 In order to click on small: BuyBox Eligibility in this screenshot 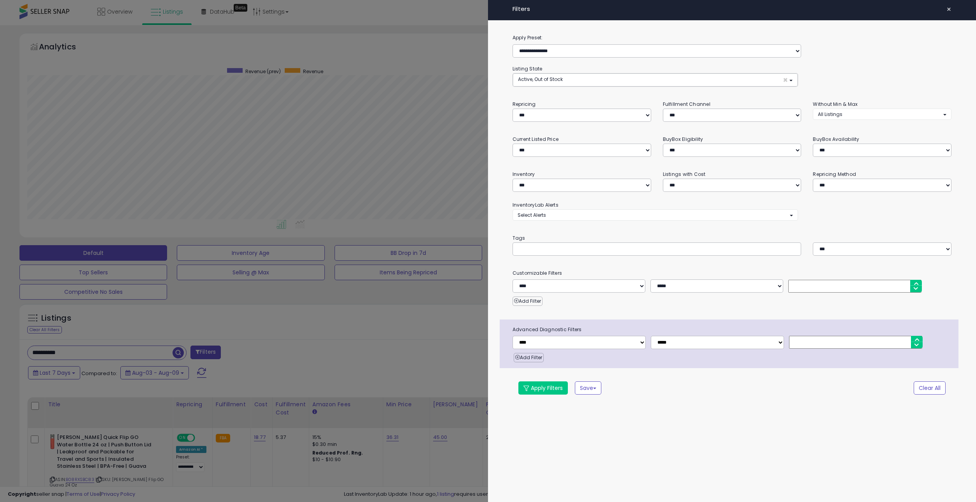, I will do `click(683, 139)`.